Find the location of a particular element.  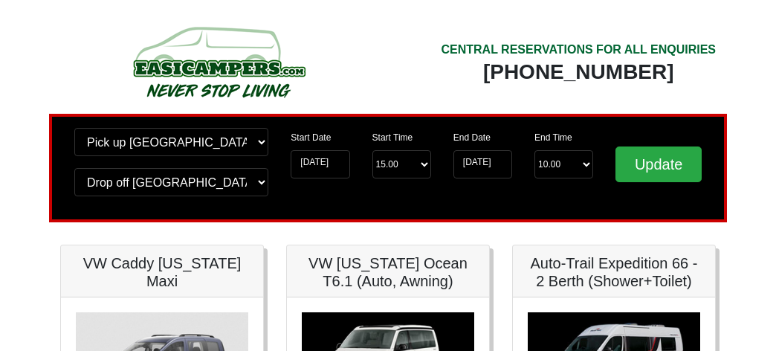

label: Start Date is located at coordinates (311, 137).